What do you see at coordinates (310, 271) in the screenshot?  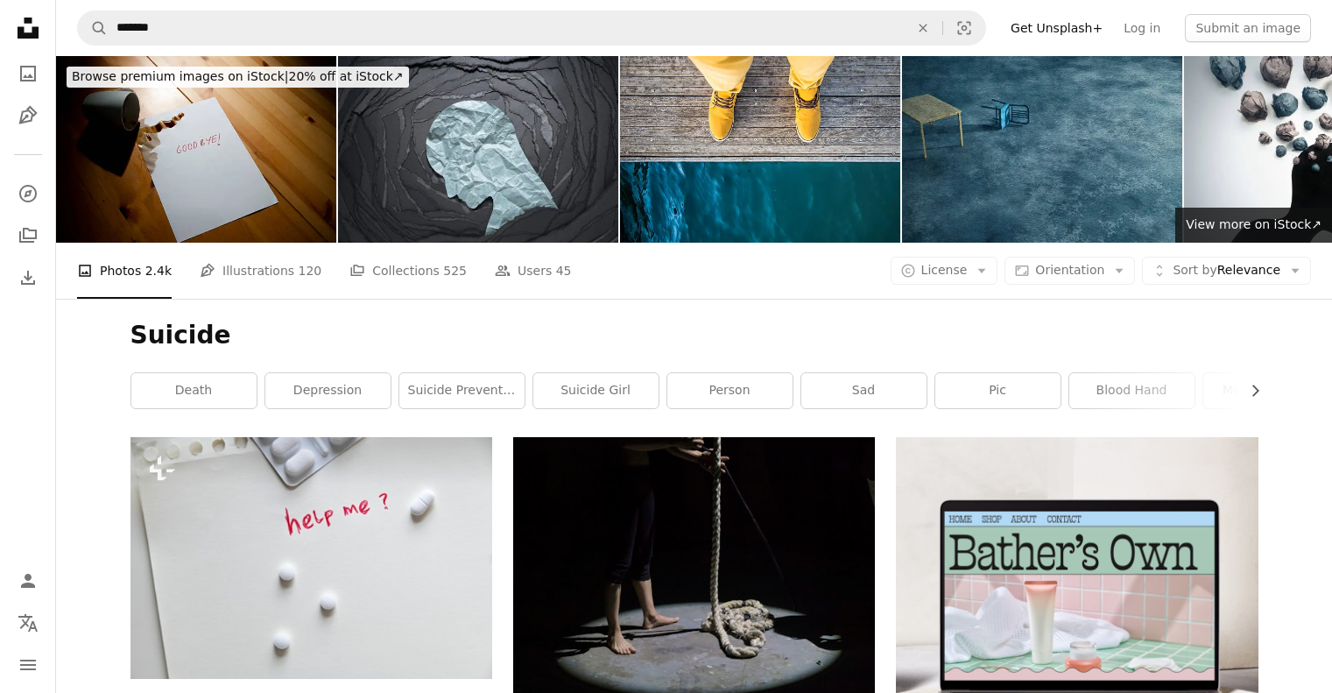 I see `span: 120` at bounding box center [310, 271].